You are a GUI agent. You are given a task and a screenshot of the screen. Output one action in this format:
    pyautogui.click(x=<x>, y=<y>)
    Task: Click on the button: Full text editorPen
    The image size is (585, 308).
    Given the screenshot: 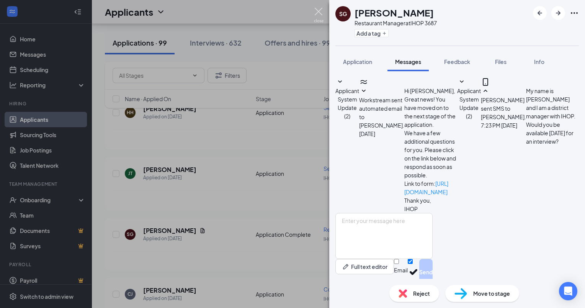 What is the action you would take?
    pyautogui.click(x=365, y=266)
    